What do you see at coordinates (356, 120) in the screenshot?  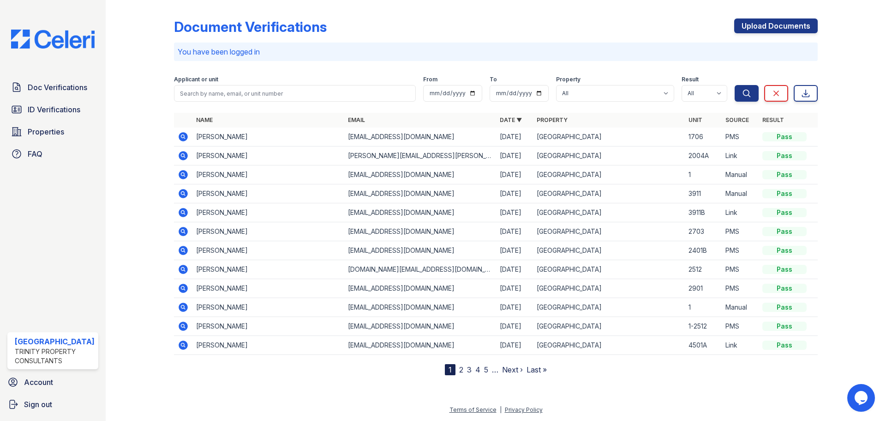 I see `a: Email` at bounding box center [356, 120].